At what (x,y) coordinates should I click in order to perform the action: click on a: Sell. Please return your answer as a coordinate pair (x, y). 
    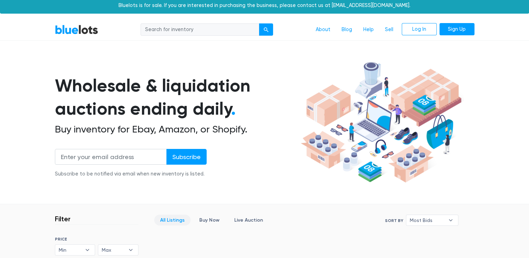
    Looking at the image, I should click on (389, 30).